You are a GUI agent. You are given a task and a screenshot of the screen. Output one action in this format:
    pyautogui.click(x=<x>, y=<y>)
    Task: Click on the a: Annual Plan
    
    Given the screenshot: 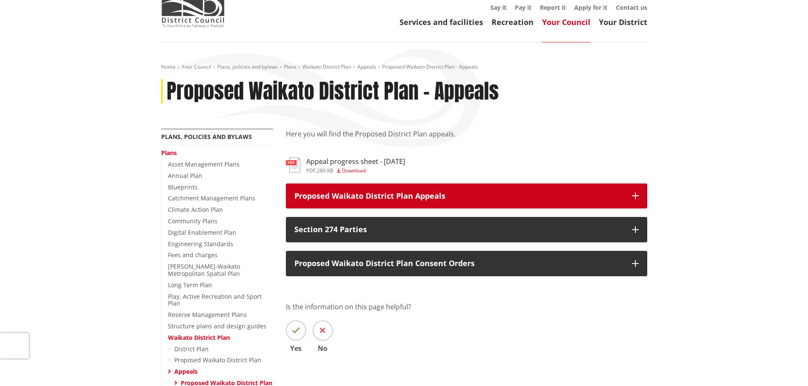 What is the action you would take?
    pyautogui.click(x=185, y=176)
    